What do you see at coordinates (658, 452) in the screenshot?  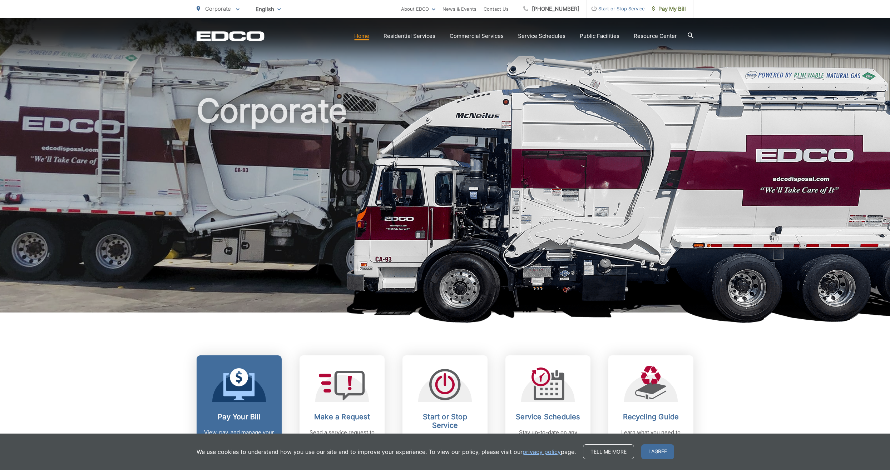 I see `span: I agree` at bounding box center [658, 452].